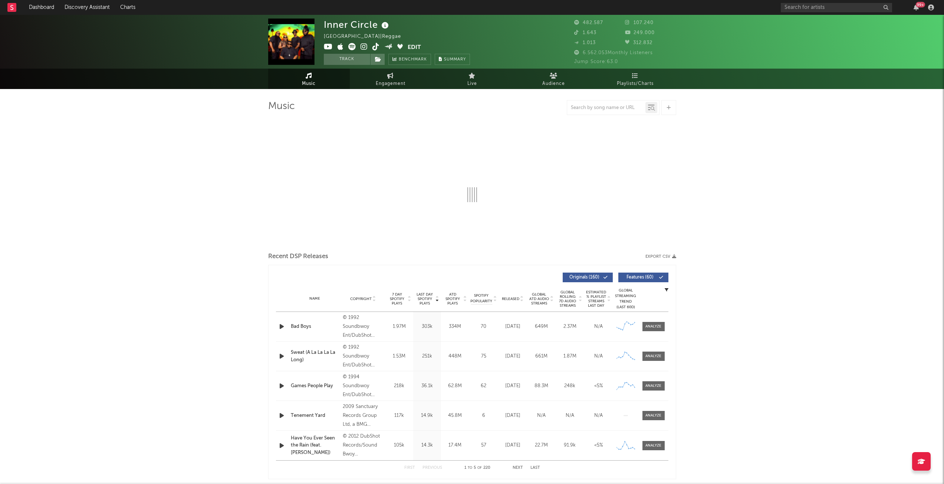 Image resolution: width=944 pixels, height=484 pixels. Describe the element at coordinates (480, 468) in the screenshot. I see `span: of` at that location.